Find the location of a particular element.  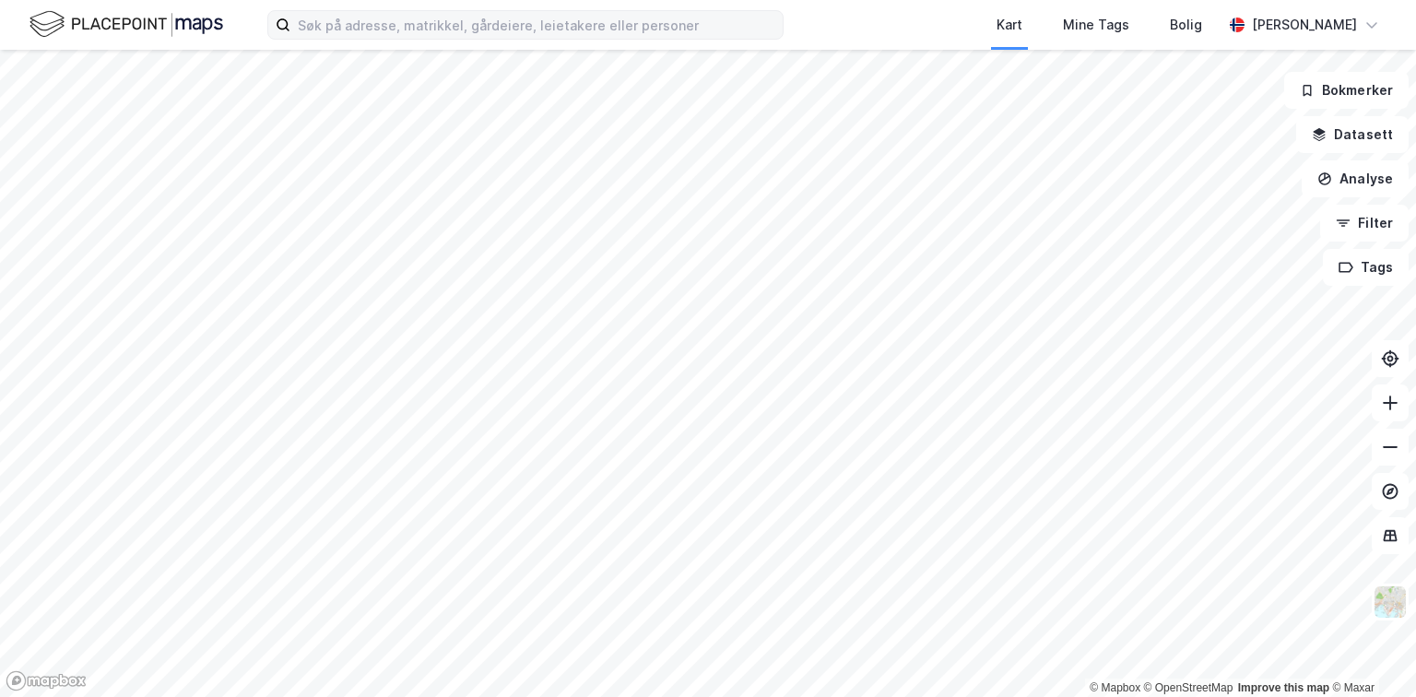

div: Mine Tags is located at coordinates (1096, 25).